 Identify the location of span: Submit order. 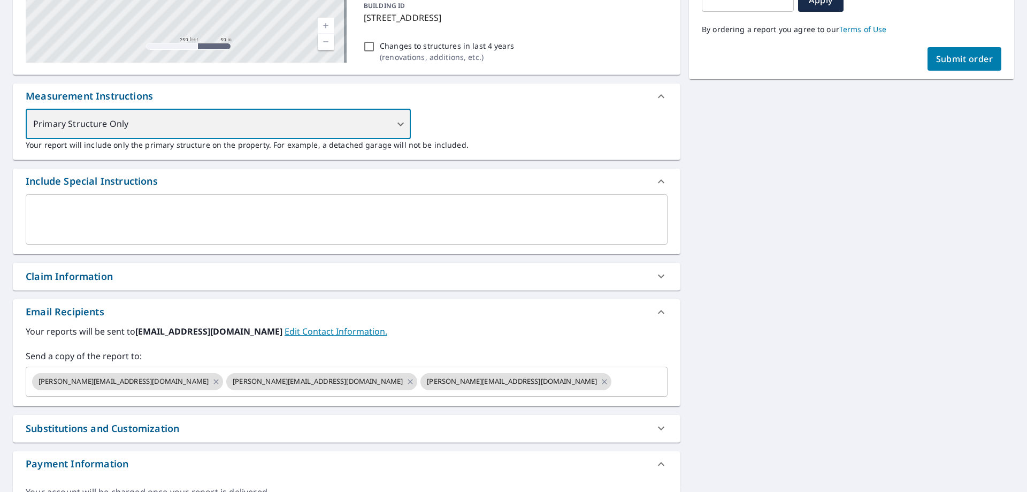
(964, 59).